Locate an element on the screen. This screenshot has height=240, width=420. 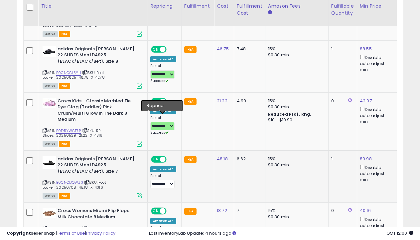
span: 2025-08-15 12:00 GMT is located at coordinates (400, 233).